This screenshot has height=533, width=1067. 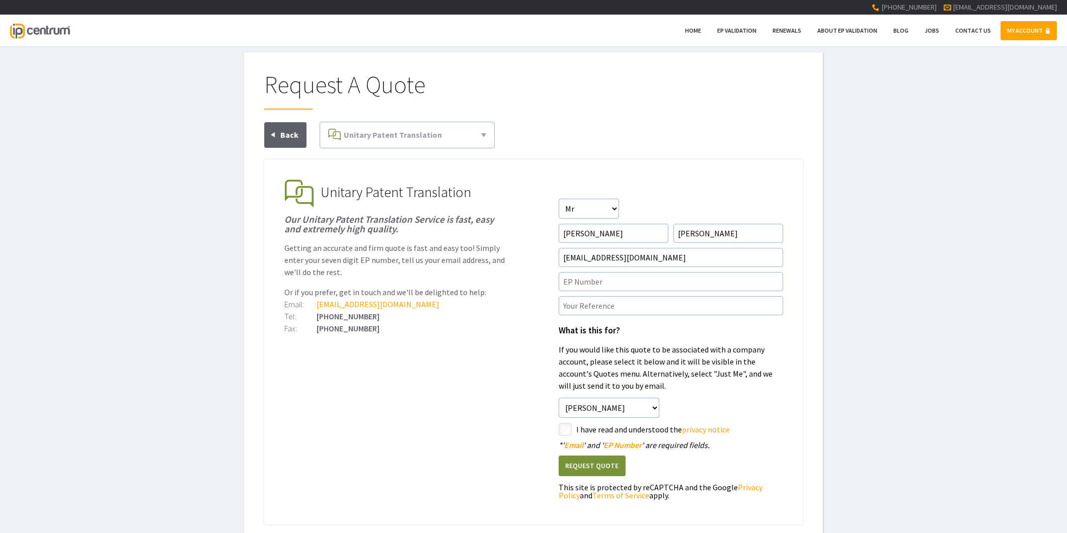 I want to click on a: Contact Us, so click(x=973, y=31).